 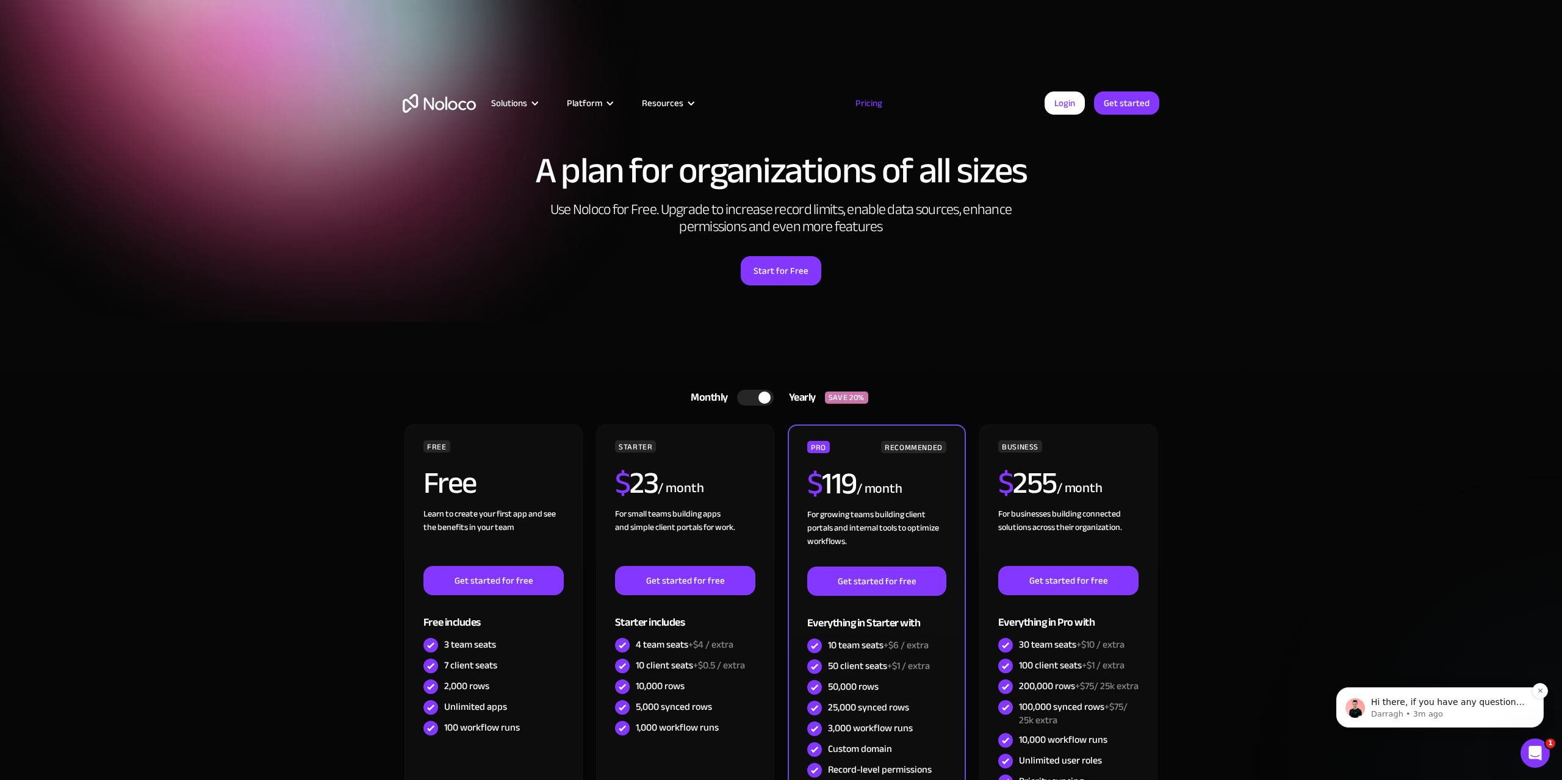 I want to click on div: 10,000 rows, so click(x=660, y=686).